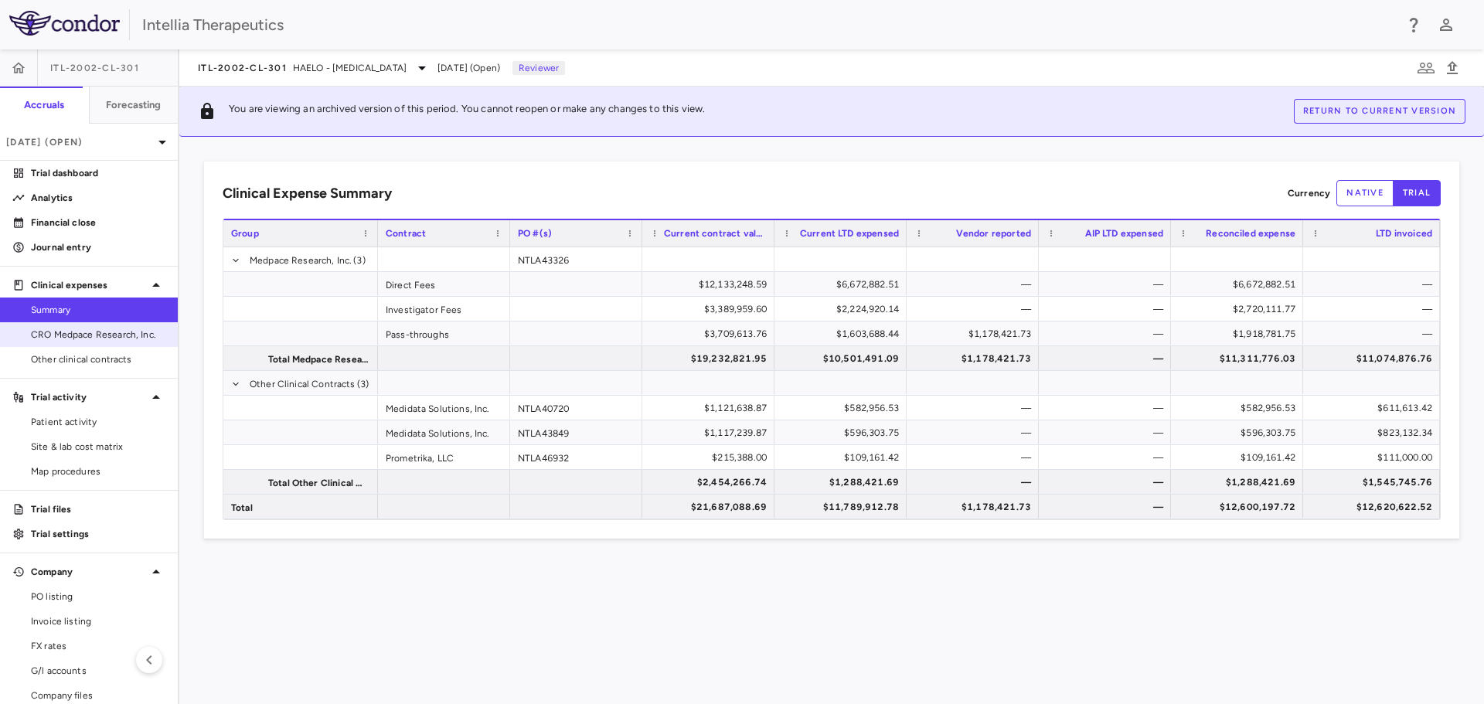  Describe the element at coordinates (711, 433) in the screenshot. I see `div: $1,117,239.87` at that location.